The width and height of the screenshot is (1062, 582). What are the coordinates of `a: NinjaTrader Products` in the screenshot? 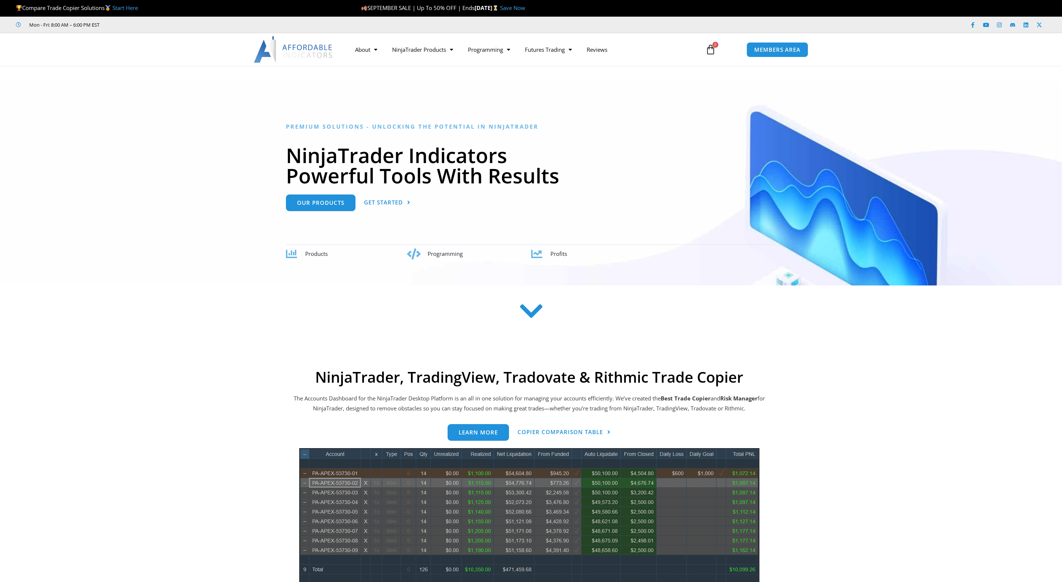 It's located at (422, 50).